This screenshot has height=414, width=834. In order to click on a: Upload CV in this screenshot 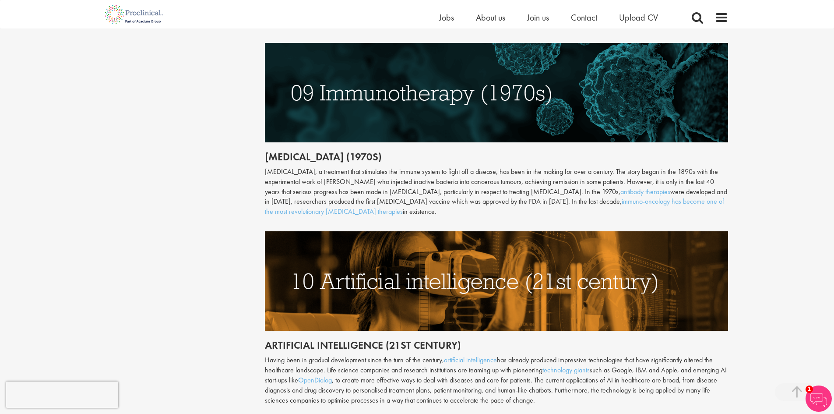, I will do `click(639, 18)`.